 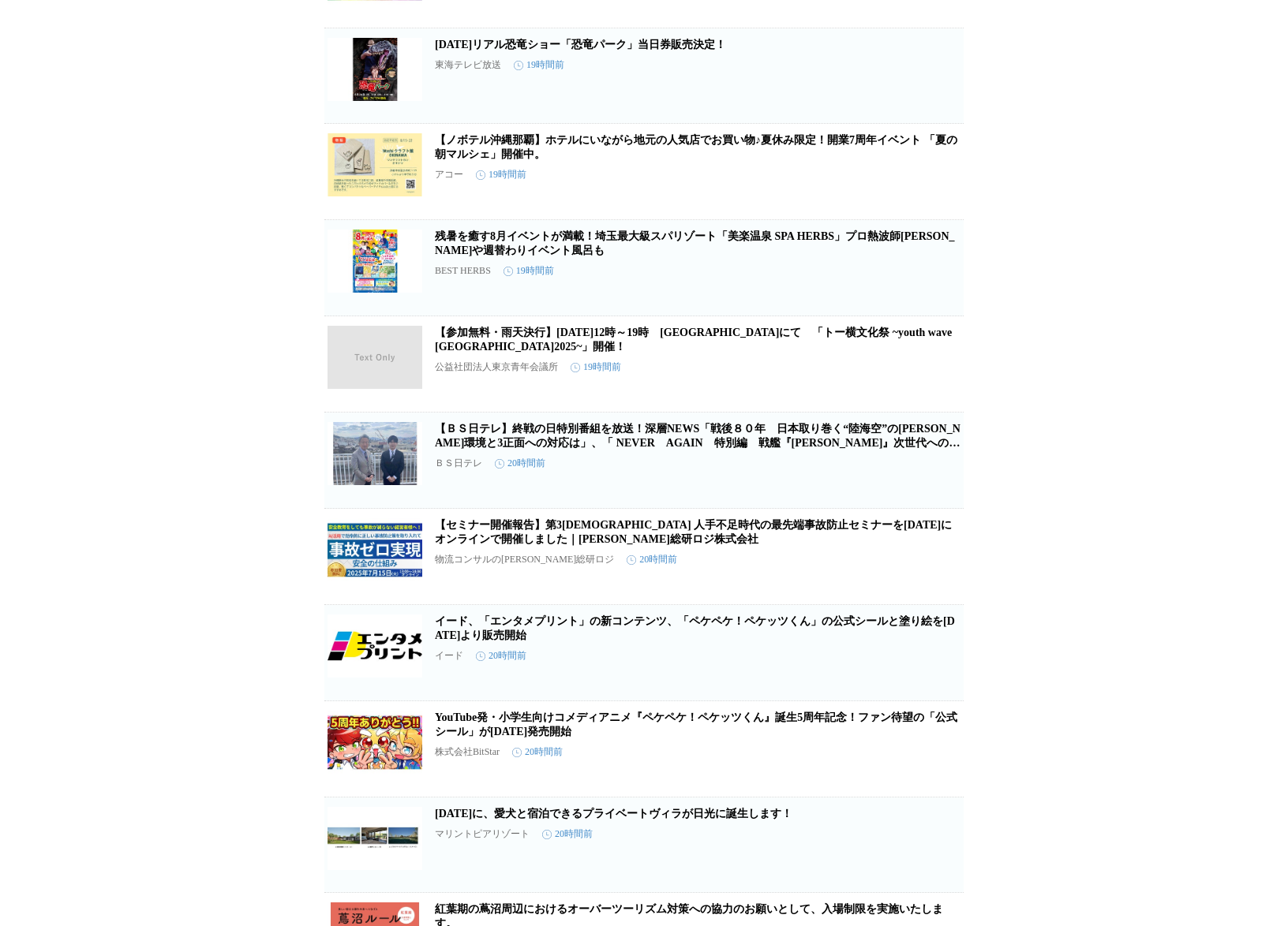 What do you see at coordinates (374, 69) in the screenshot?
I see `img: 8/16（土）リアル恐竜ショー「恐竜パーク」当日券販売決定！` at bounding box center [374, 69].